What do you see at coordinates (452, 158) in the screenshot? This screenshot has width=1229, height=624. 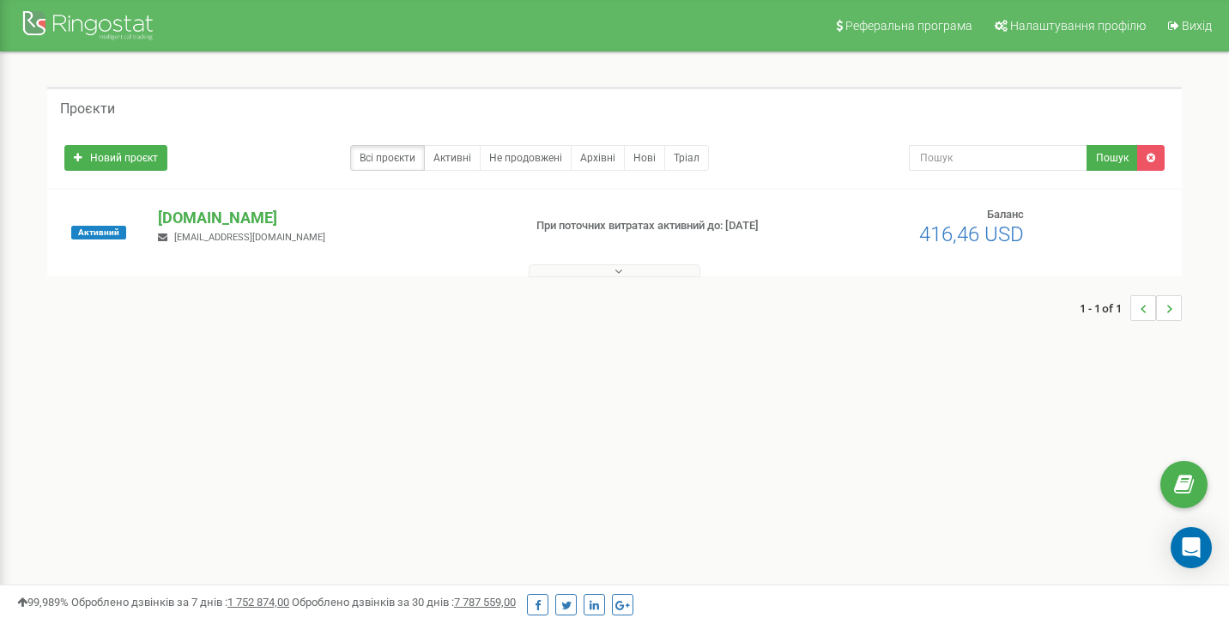 I see `a: Активні` at bounding box center [452, 158].